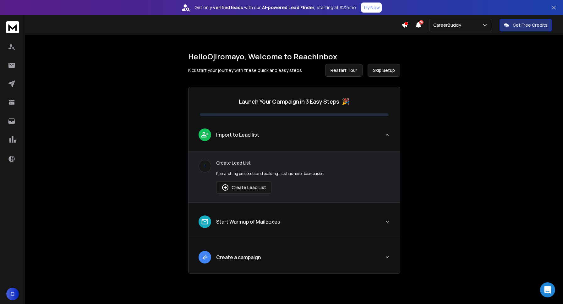  Describe the element at coordinates (245, 70) in the screenshot. I see `p: Kickstart your journey with these quick and easy steps` at that location.